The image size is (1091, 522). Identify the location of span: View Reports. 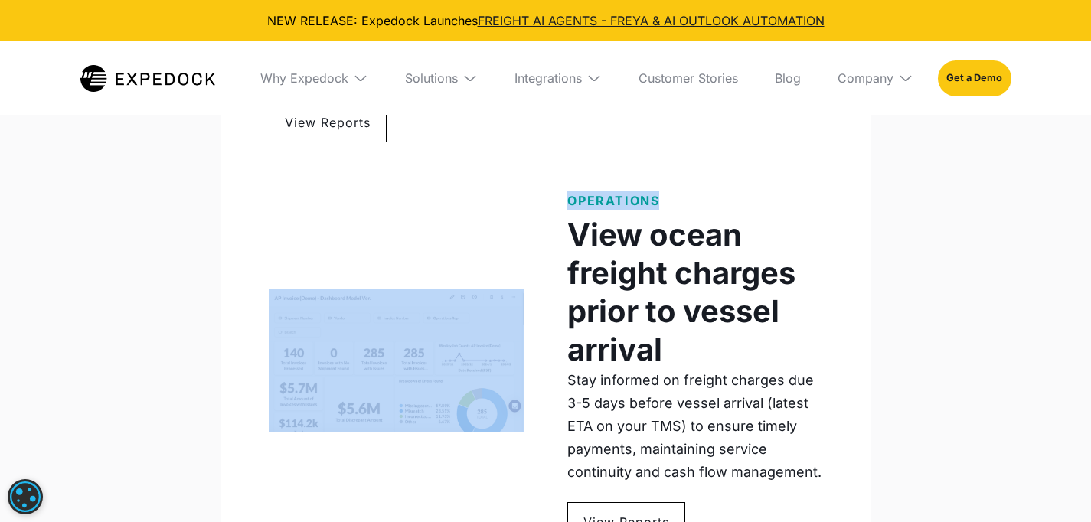
(328, 123).